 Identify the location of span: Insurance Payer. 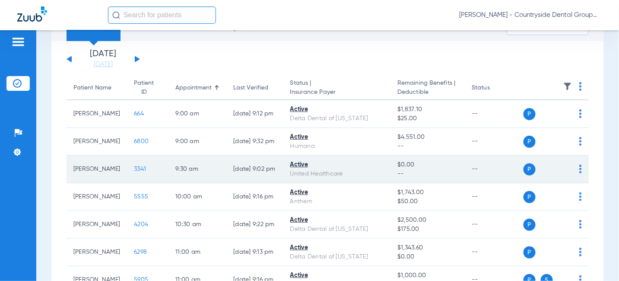
(337, 92).